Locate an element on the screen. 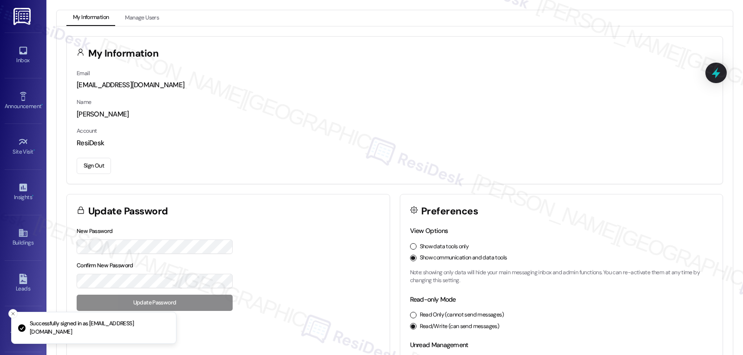 This screenshot has height=355, width=743. h3: Update Password is located at coordinates (128, 211).